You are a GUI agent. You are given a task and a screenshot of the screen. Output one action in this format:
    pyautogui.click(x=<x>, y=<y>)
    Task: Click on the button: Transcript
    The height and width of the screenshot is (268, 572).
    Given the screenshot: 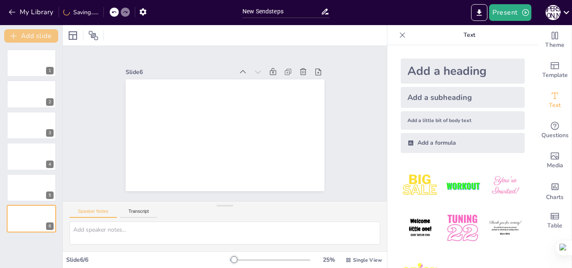 What is the action you would take?
    pyautogui.click(x=139, y=214)
    